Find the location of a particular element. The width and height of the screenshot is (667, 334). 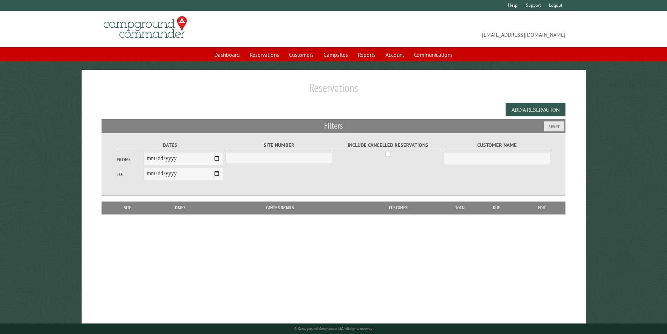

th: Site is located at coordinates (128, 208).